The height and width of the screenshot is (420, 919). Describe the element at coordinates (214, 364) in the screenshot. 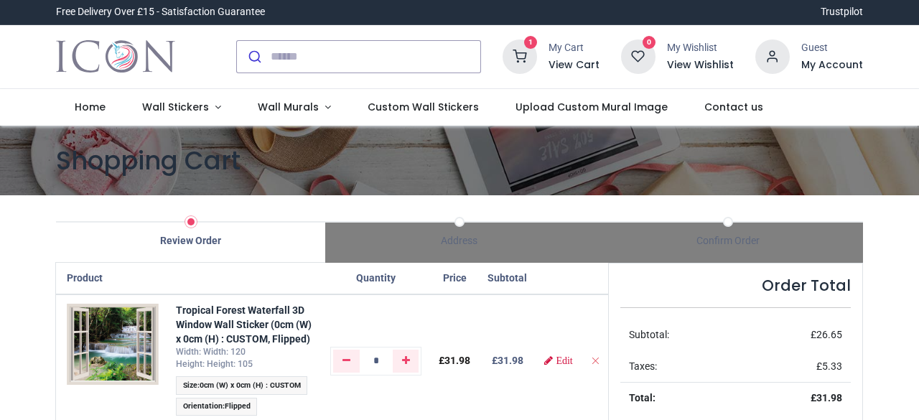

I see `span: Height: Height: 105` at that location.